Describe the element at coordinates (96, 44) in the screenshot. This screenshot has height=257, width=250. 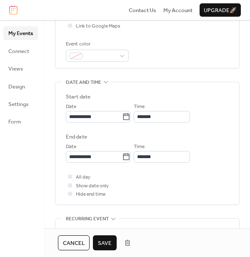
I see `div: Event color` at that location.